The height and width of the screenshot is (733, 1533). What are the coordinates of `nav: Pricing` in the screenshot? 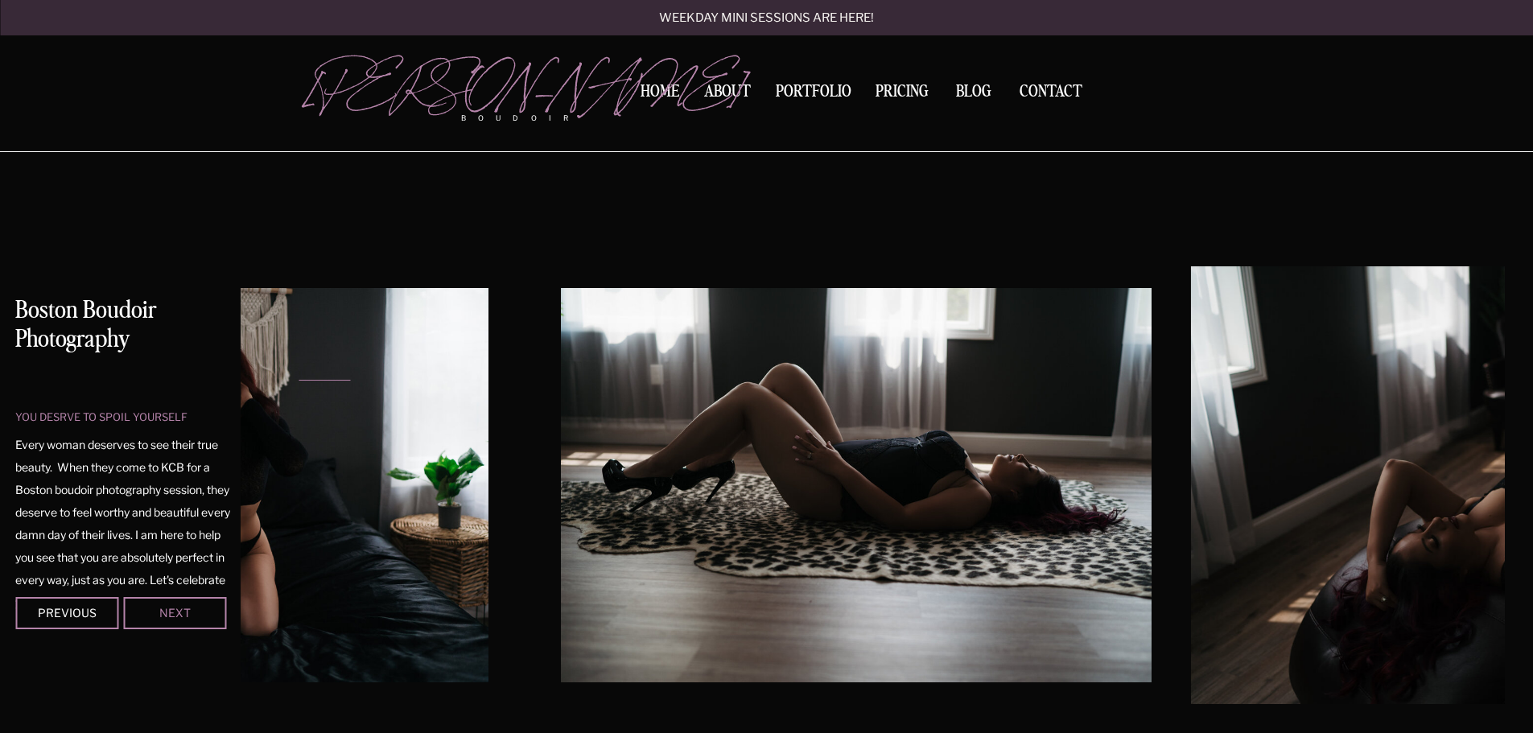 It's located at (902, 94).